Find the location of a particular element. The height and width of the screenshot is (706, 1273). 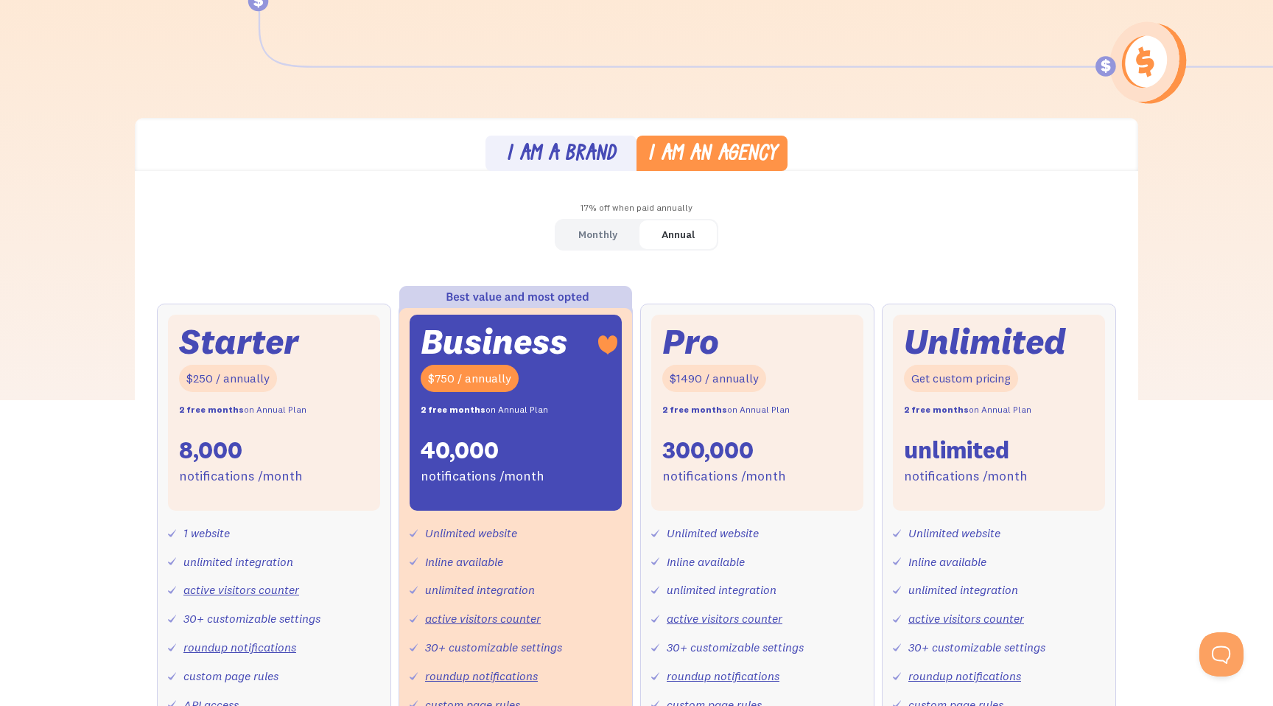

div: Business is located at coordinates (494, 341).